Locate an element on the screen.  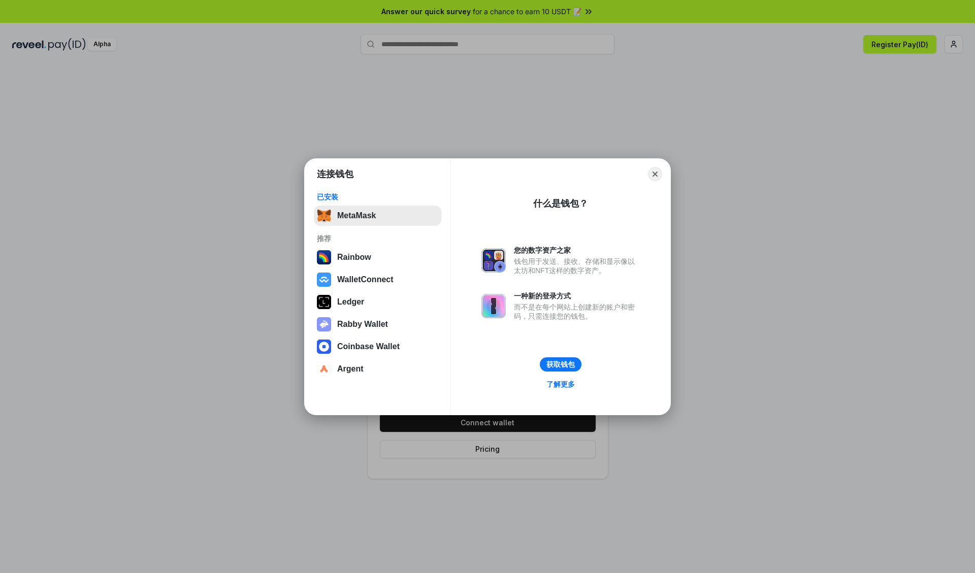
div: Rabby Wallet is located at coordinates (362, 324).